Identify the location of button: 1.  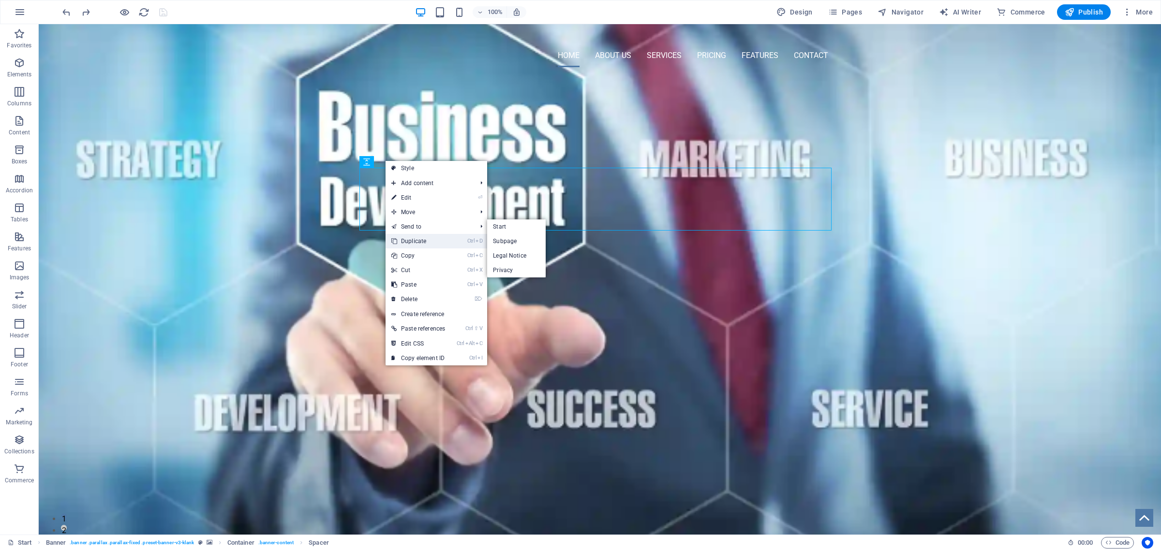
(25, 492).